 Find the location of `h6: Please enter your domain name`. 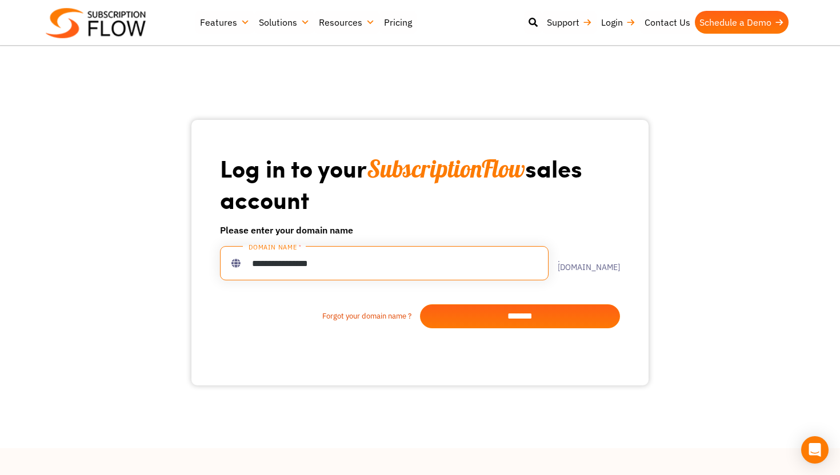

h6: Please enter your domain name is located at coordinates (420, 230).